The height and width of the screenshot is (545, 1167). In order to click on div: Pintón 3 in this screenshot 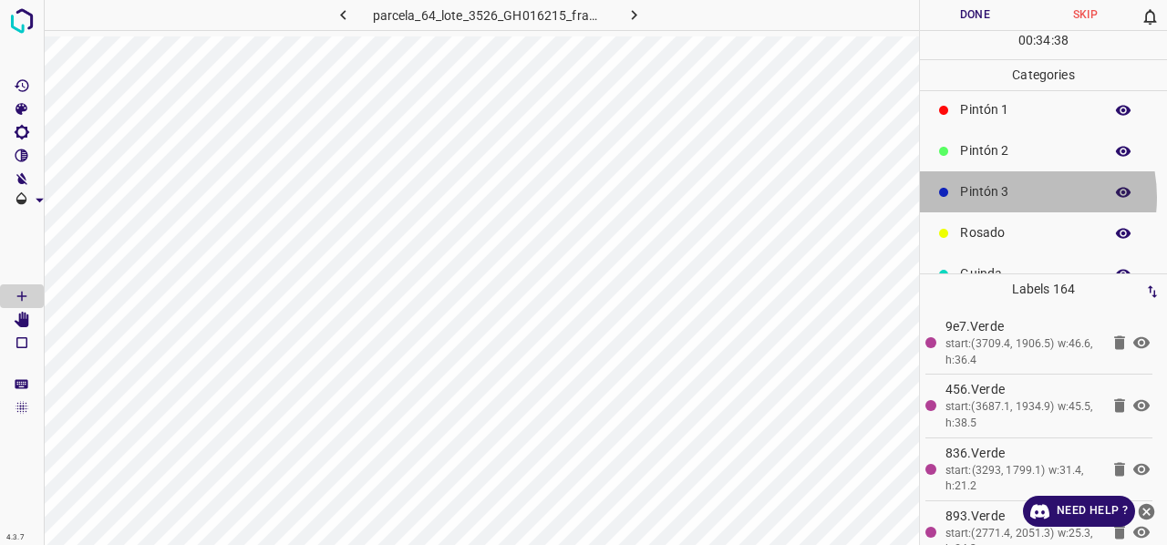, I will do `click(1043, 192)`.